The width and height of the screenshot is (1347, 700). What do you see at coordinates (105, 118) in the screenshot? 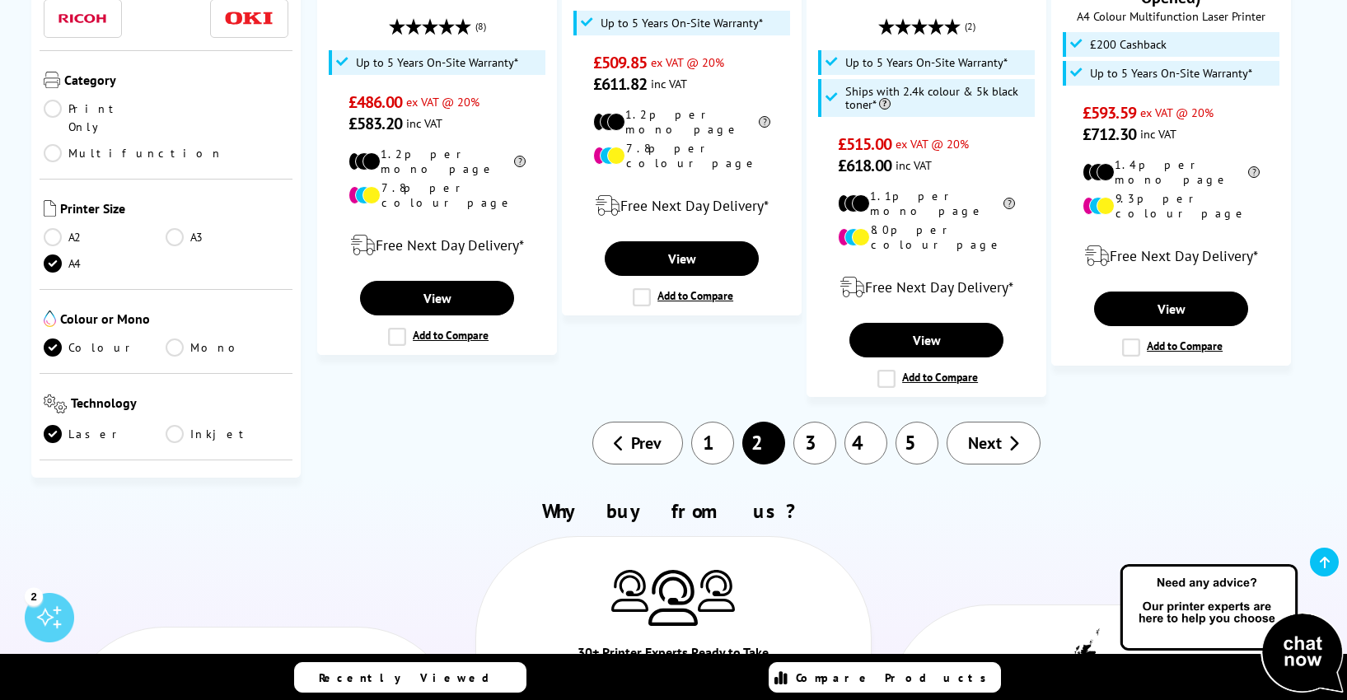
I see `a: Print Only` at bounding box center [105, 118].